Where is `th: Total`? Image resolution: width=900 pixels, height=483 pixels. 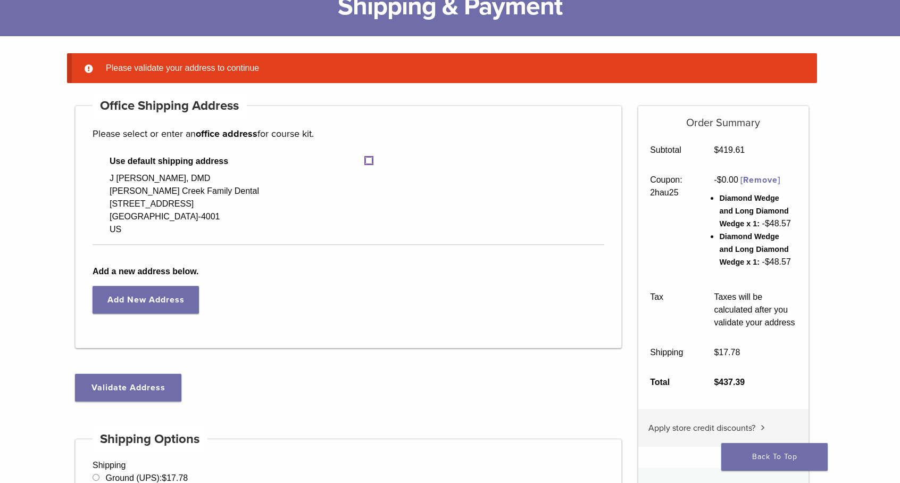 th: Total is located at coordinates (670, 382).